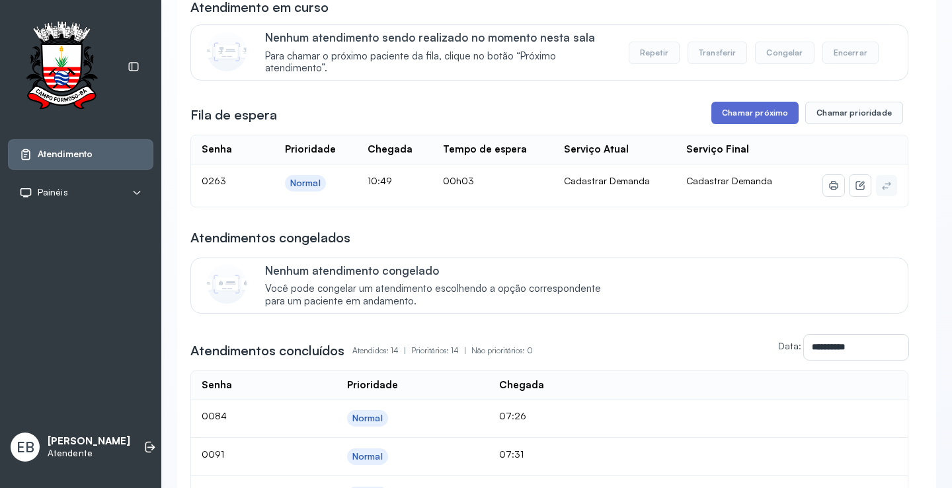 Image resolution: width=952 pixels, height=488 pixels. What do you see at coordinates (53, 192) in the screenshot?
I see `span: Painéis` at bounding box center [53, 192].